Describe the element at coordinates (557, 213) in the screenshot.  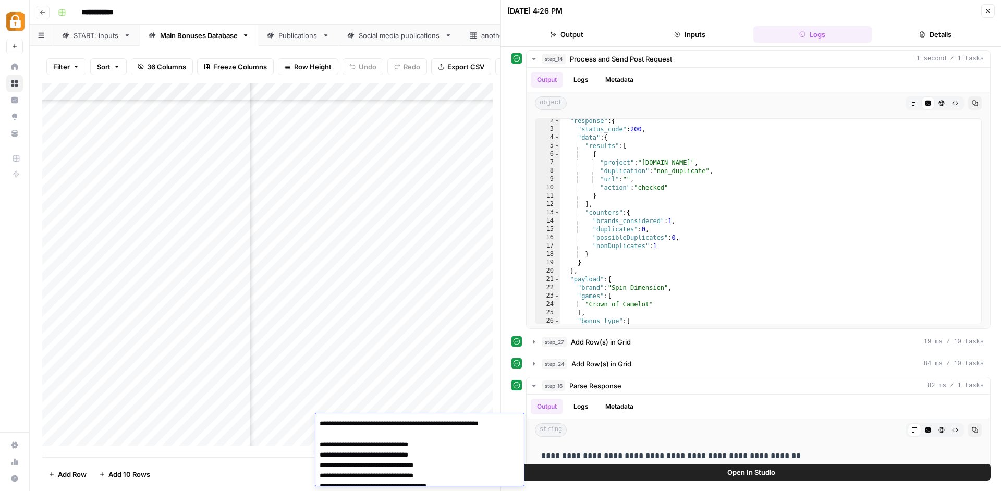
I see `span: Toggle code folding, rows 13 through 18` at that location.